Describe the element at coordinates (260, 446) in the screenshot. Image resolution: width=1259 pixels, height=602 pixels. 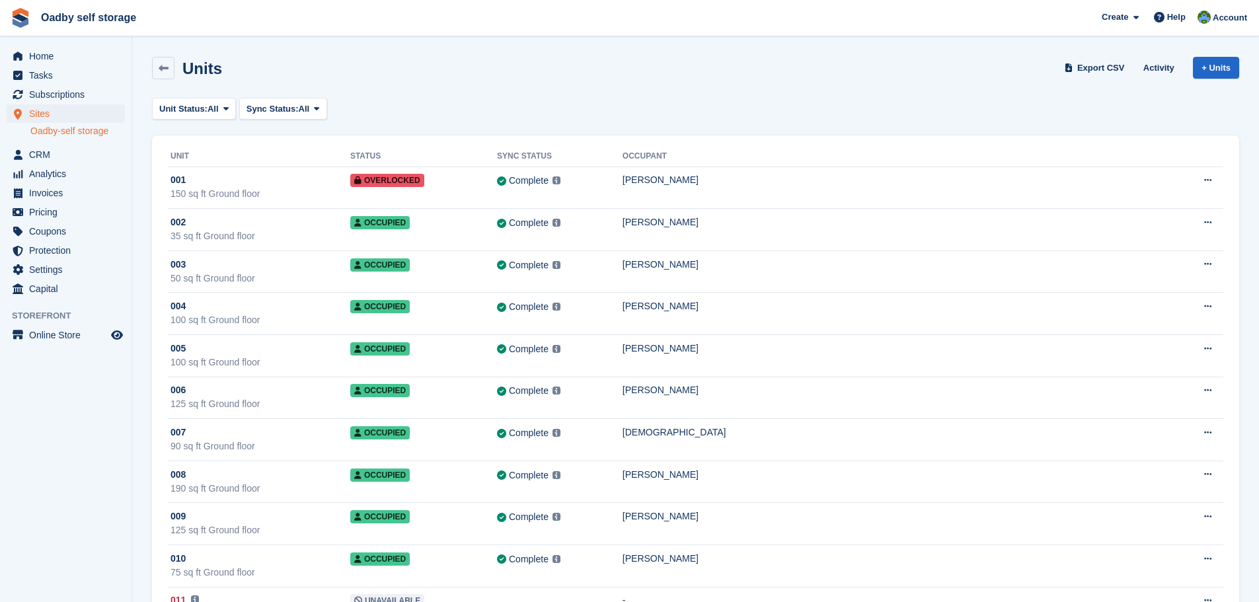
I see `div: 90 sq ft Ground floor` at that location.